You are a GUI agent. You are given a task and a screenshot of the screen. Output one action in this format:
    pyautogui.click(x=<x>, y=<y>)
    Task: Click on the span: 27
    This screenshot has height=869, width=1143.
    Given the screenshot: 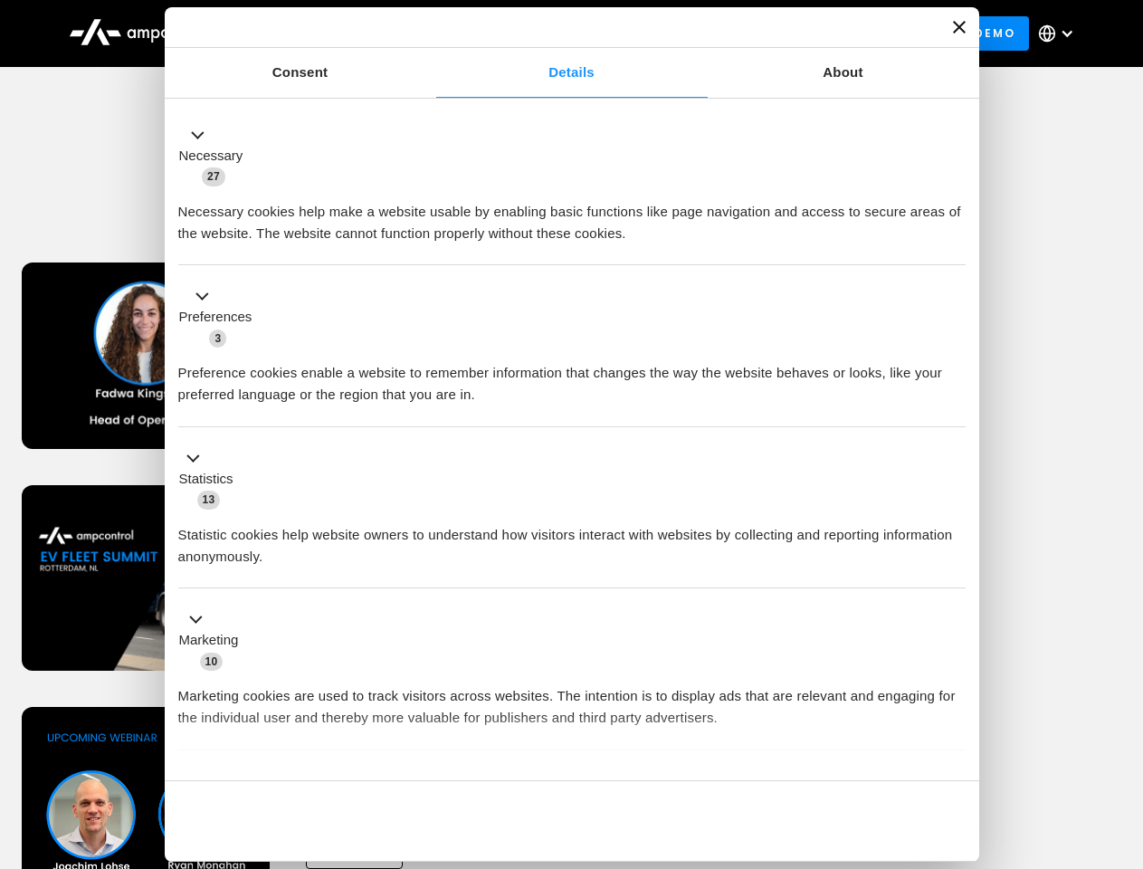 What is the action you would take?
    pyautogui.click(x=214, y=177)
    